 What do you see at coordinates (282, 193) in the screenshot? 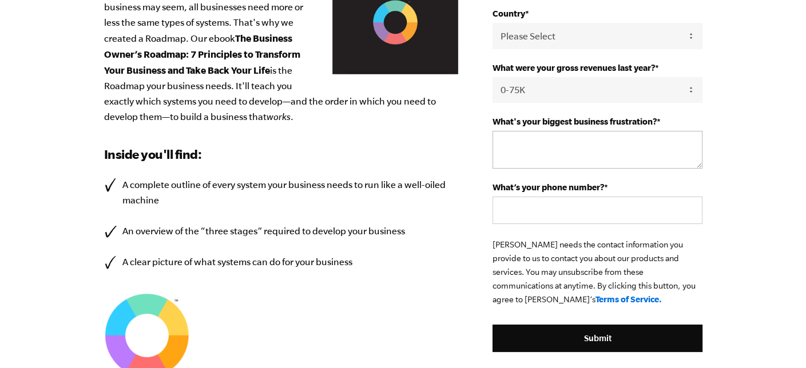
I see `li: A complete outline of every system your business needs to run like a well-oiled machine` at bounding box center [282, 193].